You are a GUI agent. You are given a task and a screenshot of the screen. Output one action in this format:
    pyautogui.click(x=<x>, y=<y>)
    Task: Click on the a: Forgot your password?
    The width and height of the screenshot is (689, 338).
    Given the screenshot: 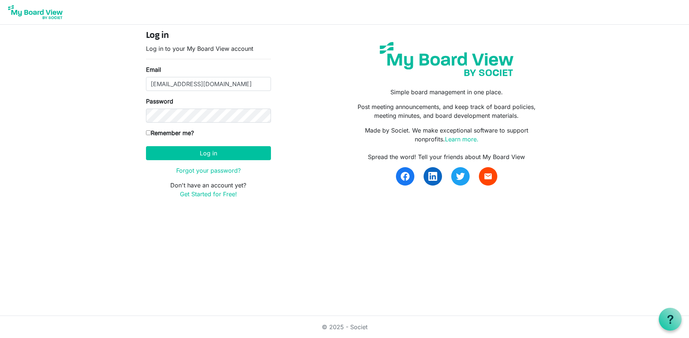 What is the action you would take?
    pyautogui.click(x=208, y=171)
    